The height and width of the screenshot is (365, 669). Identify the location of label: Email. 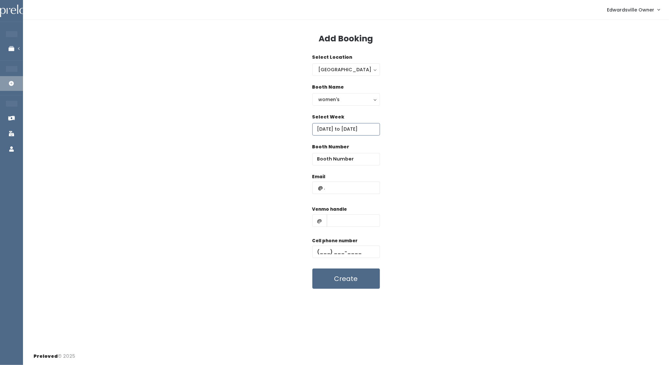
(319, 177).